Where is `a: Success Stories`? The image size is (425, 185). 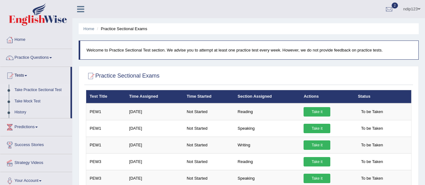
a: Success Stories is located at coordinates (36, 144).